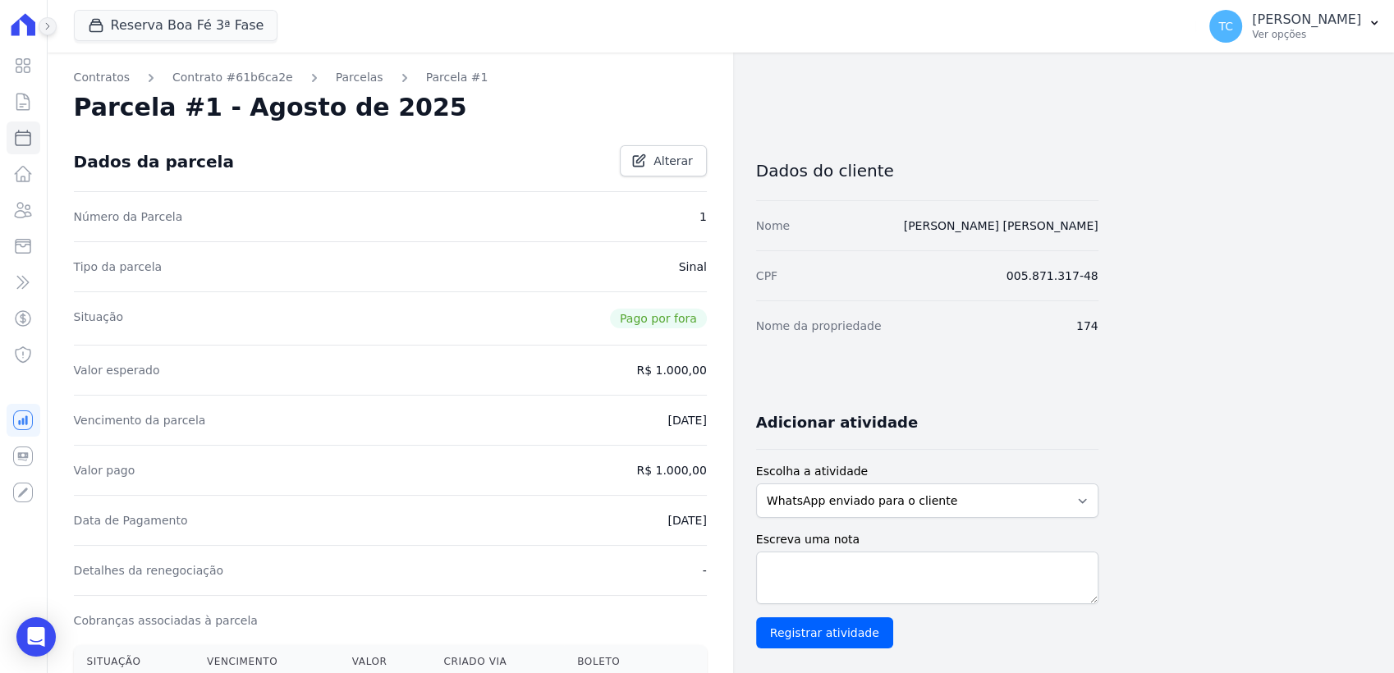 Image resolution: width=1394 pixels, height=673 pixels. Describe the element at coordinates (457, 77) in the screenshot. I see `a: Parcela #1` at that location.